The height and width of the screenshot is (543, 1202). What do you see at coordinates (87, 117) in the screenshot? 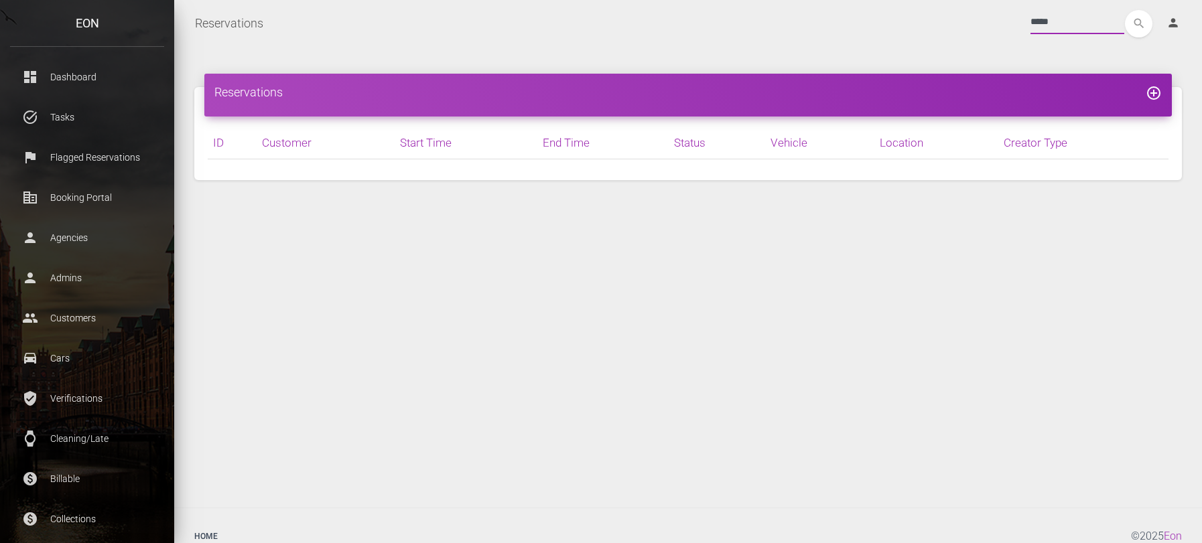
I see `a: task_alt Tasks` at bounding box center [87, 117].